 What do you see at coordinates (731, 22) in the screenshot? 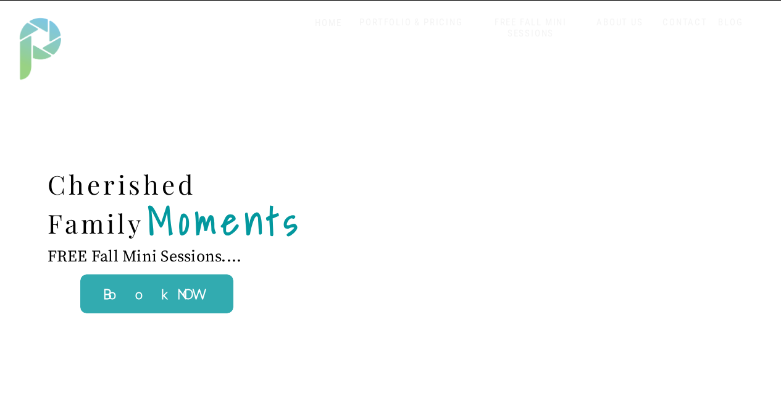
I see `a: BLOG` at bounding box center [731, 22].